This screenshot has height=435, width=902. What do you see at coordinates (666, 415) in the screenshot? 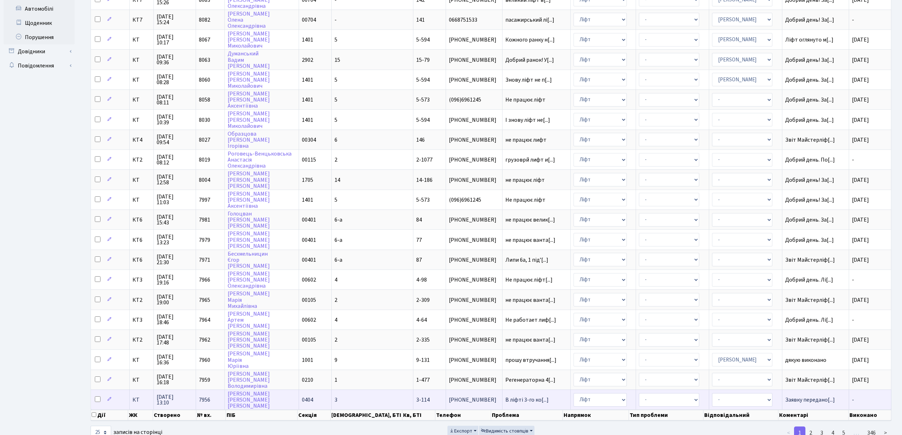
I see `th: Тип проблеми` at bounding box center [666, 415].